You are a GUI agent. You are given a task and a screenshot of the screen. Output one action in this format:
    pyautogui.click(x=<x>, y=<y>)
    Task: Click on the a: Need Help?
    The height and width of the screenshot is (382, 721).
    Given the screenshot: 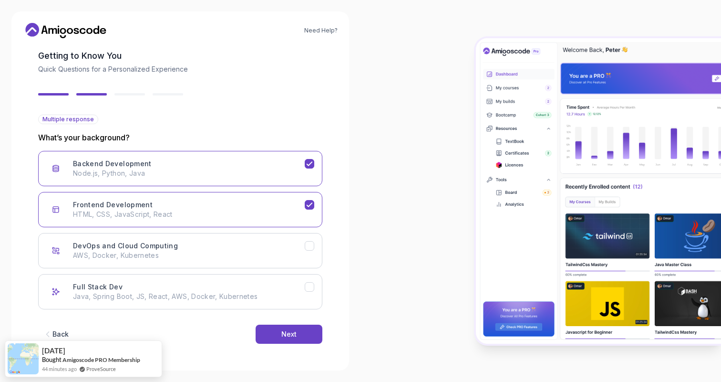 What is the action you would take?
    pyautogui.click(x=321, y=31)
    